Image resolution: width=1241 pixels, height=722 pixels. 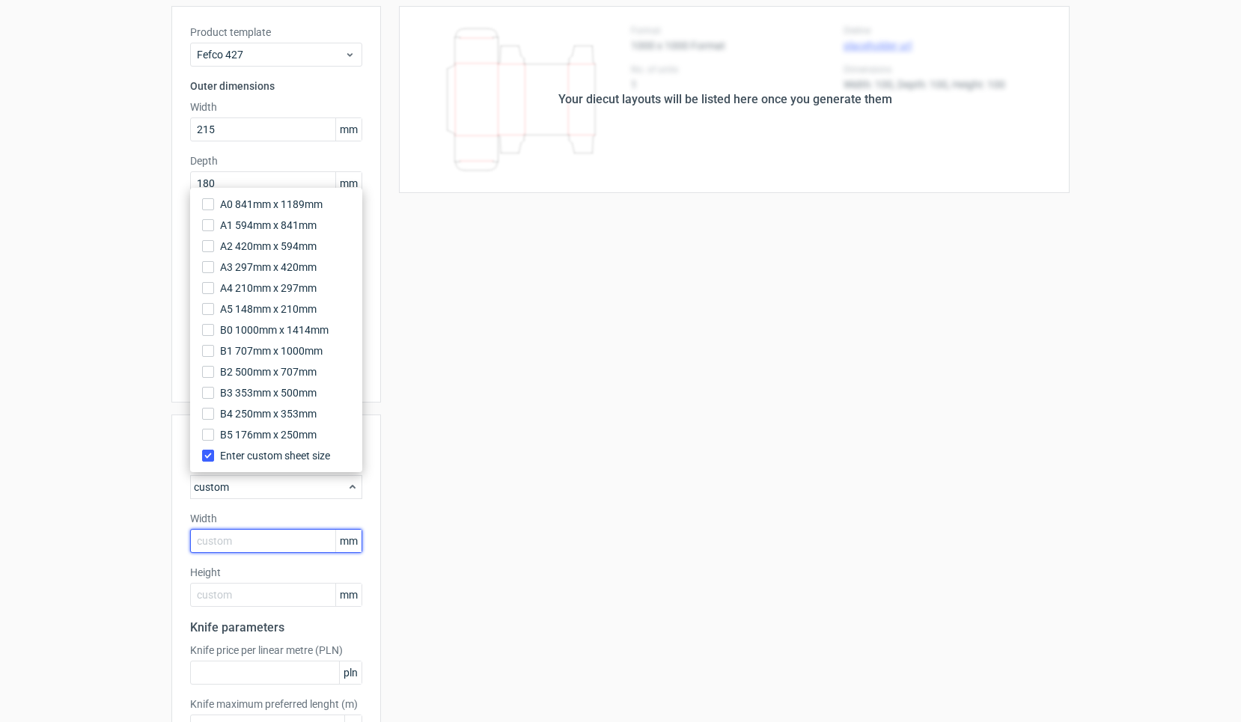 I want to click on h3: Outer dimensions, so click(x=276, y=86).